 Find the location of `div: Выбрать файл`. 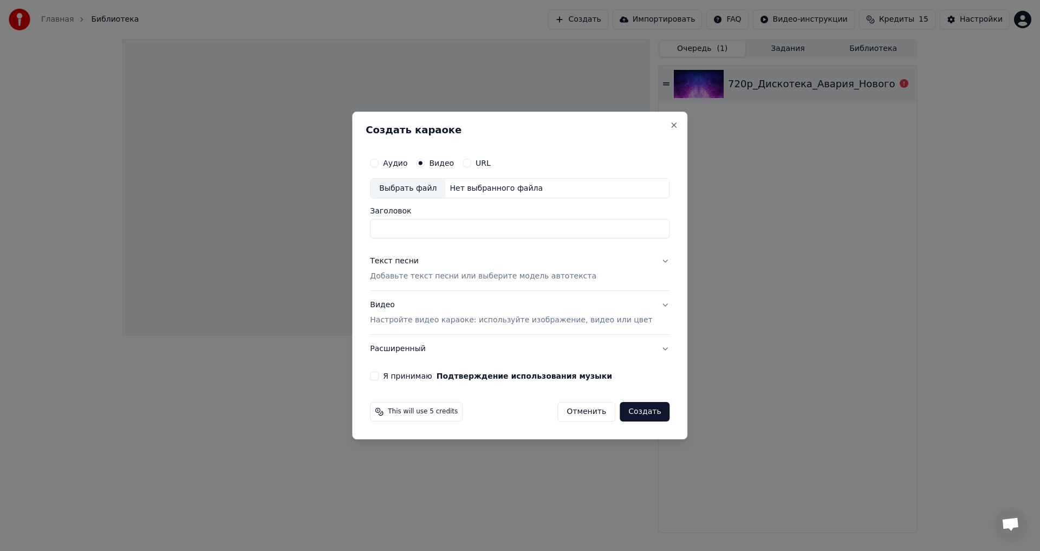

div: Выбрать файл is located at coordinates (408, 189).